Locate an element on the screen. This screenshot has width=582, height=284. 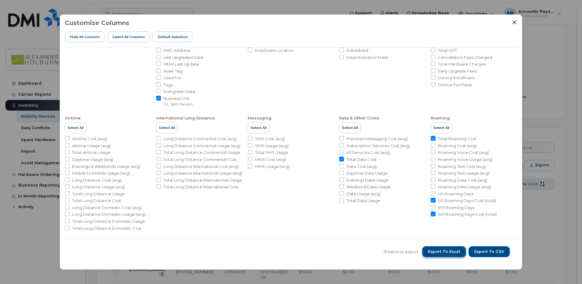
small: GL, Split Percent is located at coordinates (178, 104).